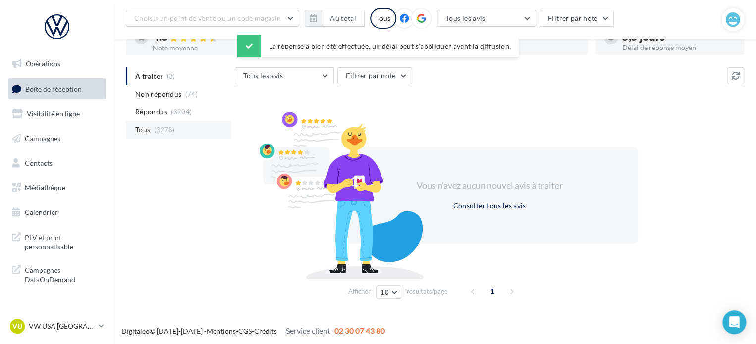 This screenshot has width=756, height=344. What do you see at coordinates (151, 112) in the screenshot?
I see `span: Répondus` at bounding box center [151, 112].